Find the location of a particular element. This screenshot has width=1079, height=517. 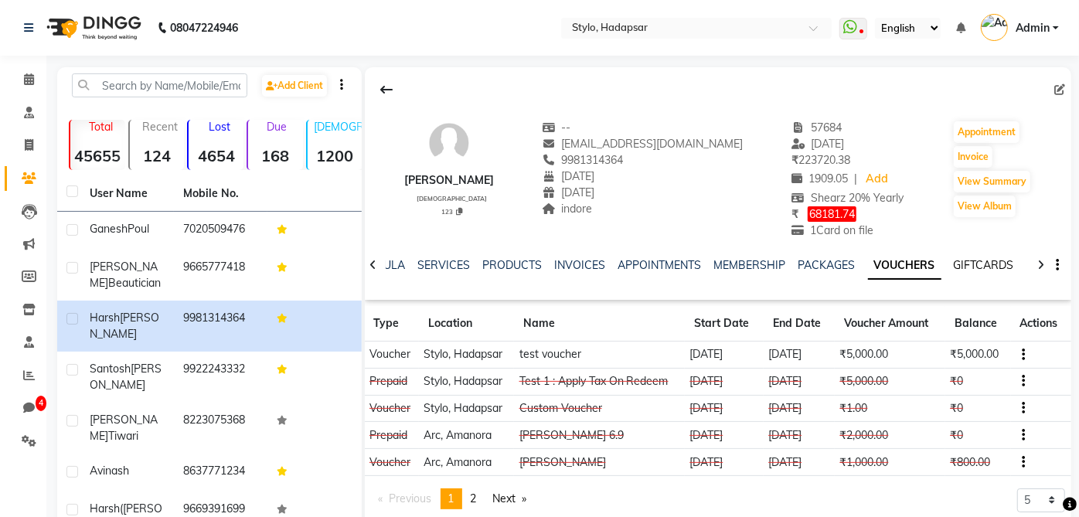

span: 9981314364 is located at coordinates (583, 160).